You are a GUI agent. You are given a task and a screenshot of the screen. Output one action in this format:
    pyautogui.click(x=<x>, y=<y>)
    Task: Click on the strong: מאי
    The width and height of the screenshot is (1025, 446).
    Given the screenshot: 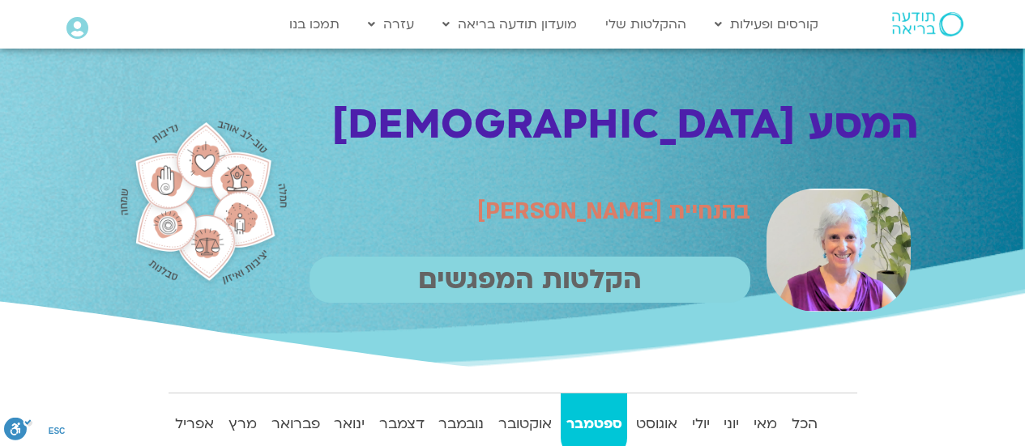 What is the action you would take?
    pyautogui.click(x=765, y=425)
    